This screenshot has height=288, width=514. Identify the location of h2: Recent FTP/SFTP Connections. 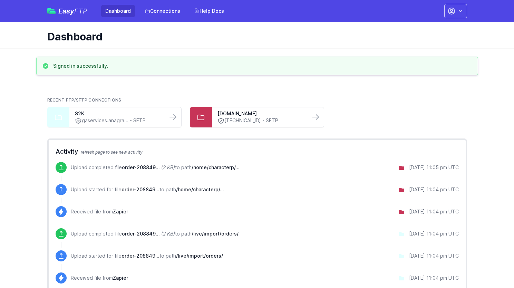
(257, 100).